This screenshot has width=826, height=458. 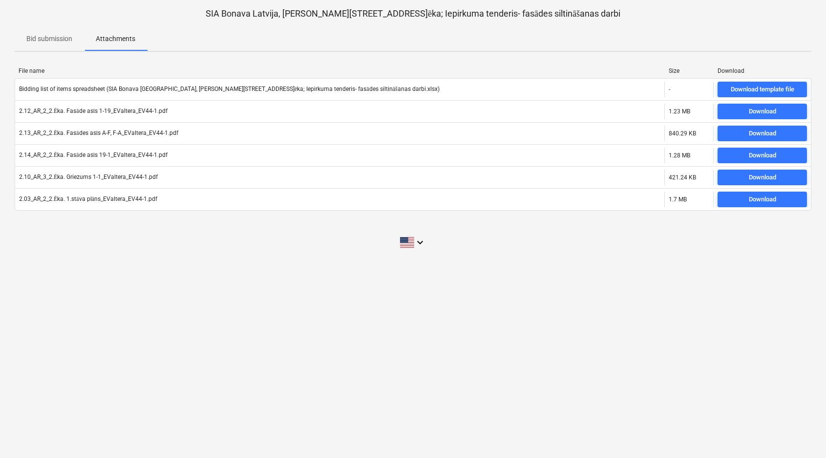 What do you see at coordinates (762, 89) in the screenshot?
I see `button: Download template file` at bounding box center [762, 89].